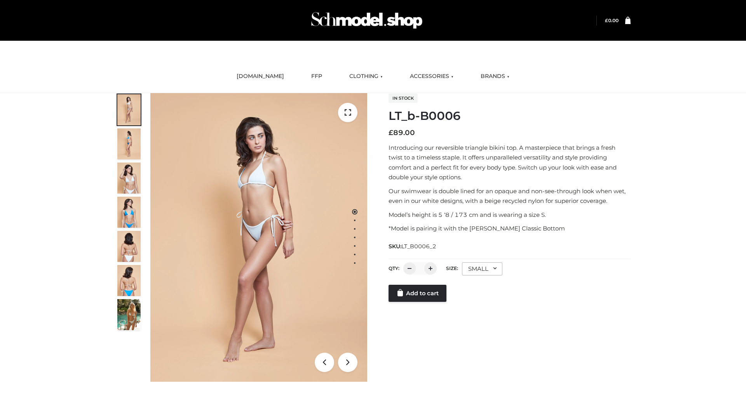  I want to click on img: ArielClassicBikiniTop_CloudNine_AzureSky_OW114ECO_1-scaled.jpg, so click(129, 110).